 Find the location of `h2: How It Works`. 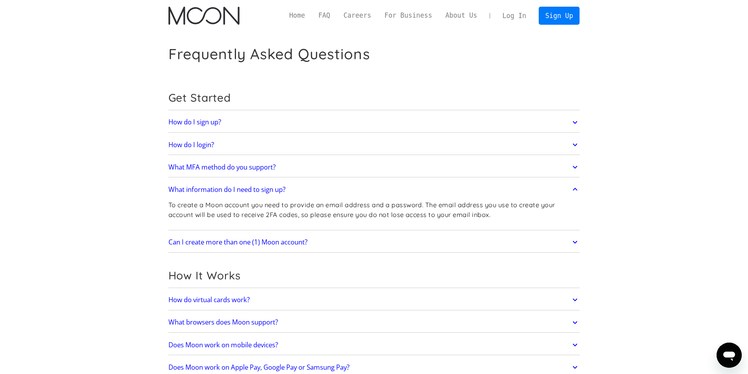

h2: How It Works is located at coordinates (374, 276).